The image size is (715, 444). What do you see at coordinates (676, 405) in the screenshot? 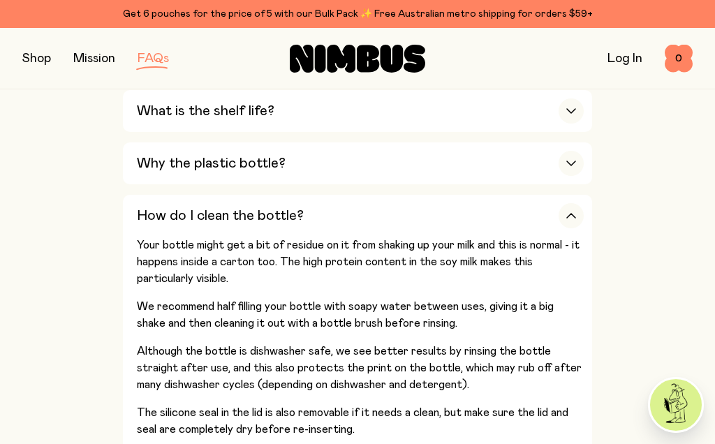
I see `img: agent` at bounding box center [676, 405].